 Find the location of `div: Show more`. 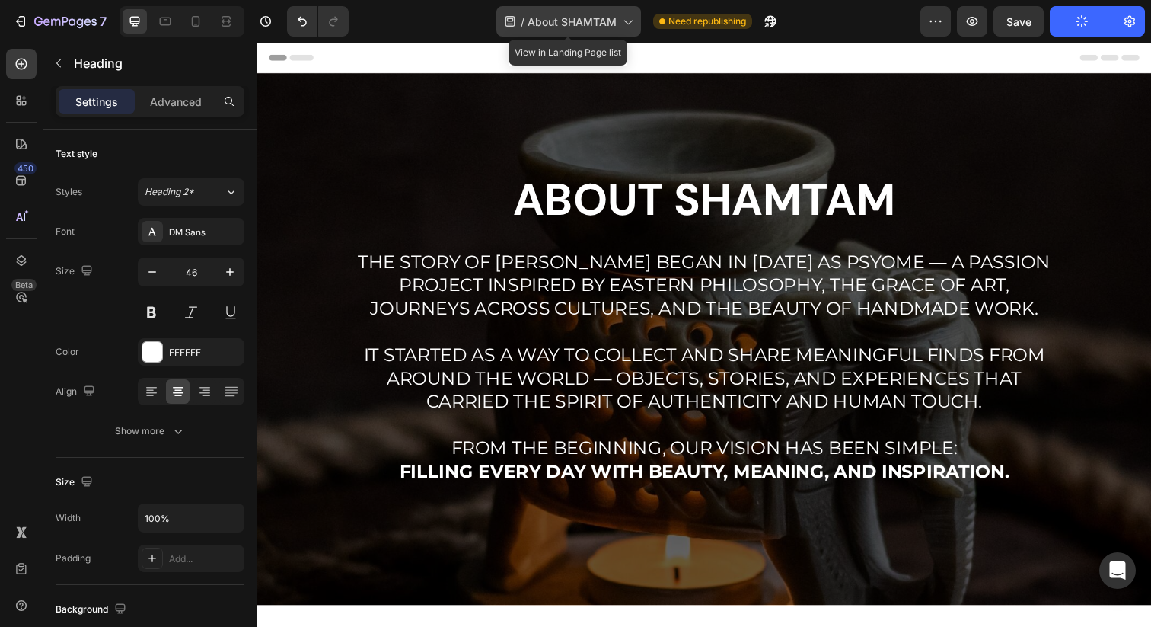

div: Show more is located at coordinates (150, 431).